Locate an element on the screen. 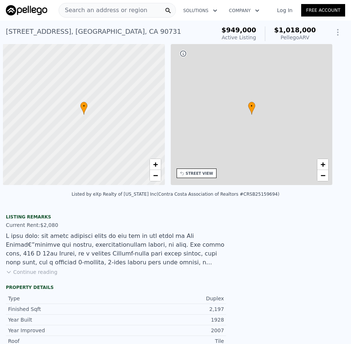 Image resolution: width=351 pixels, height=344 pixels. div: 2,197 is located at coordinates (170, 309).